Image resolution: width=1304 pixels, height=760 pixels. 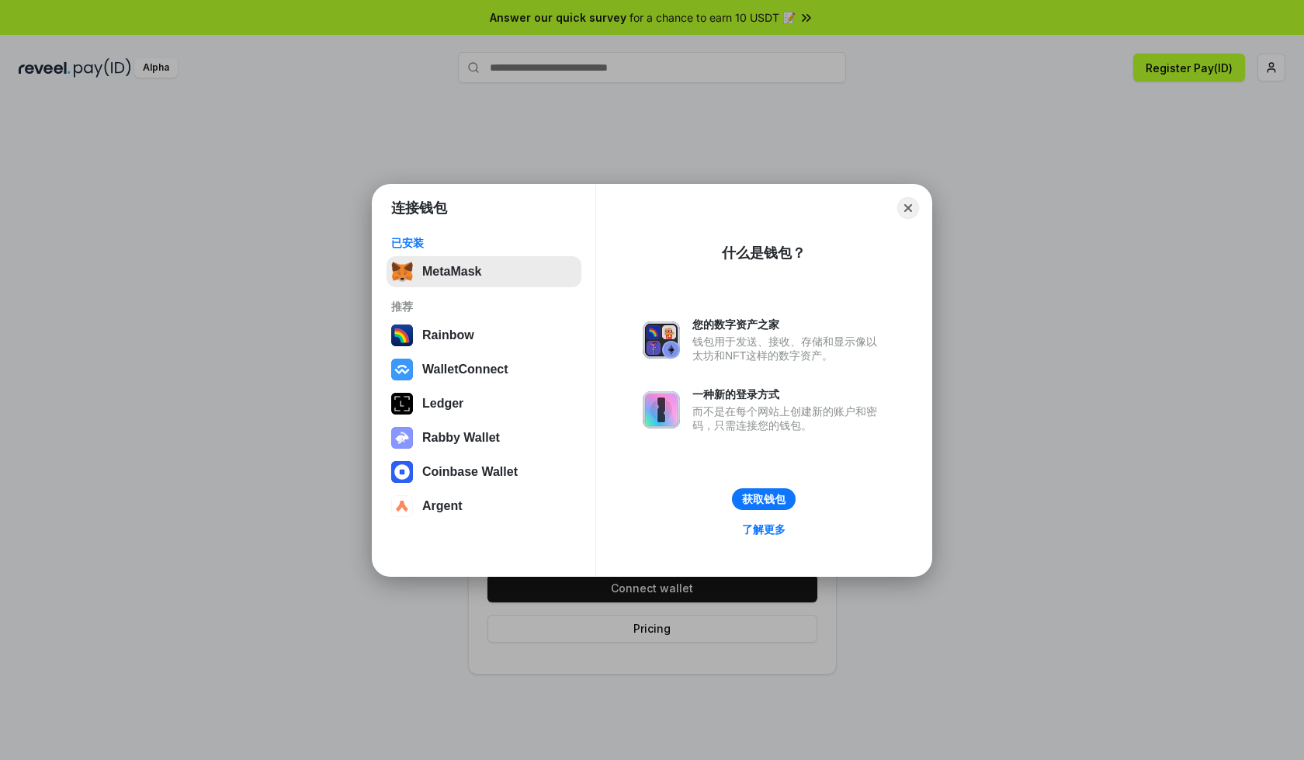 I want to click on button: Rainbow, so click(x=484, y=335).